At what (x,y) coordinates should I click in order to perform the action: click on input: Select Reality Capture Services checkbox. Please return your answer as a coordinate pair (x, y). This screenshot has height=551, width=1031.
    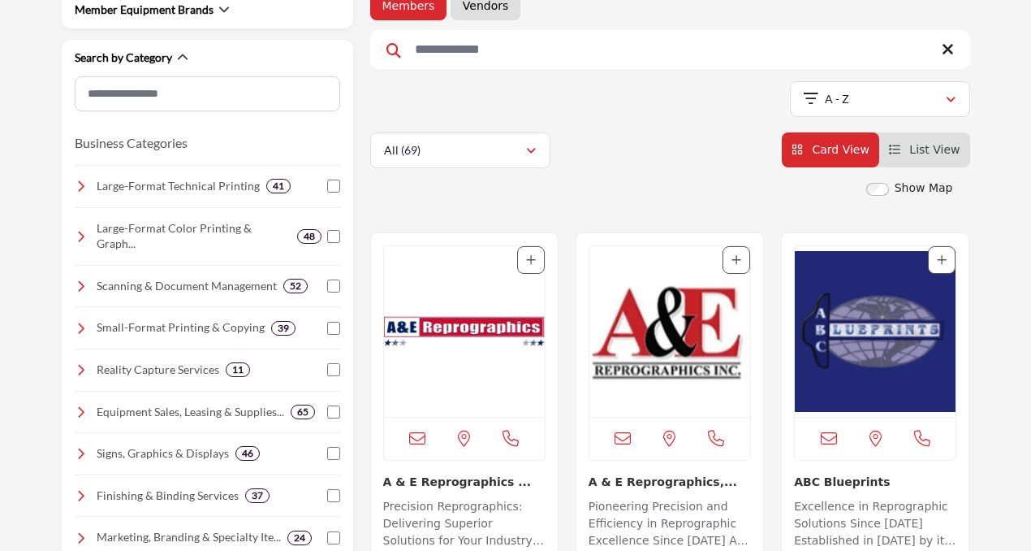
    Looking at the image, I should click on (334, 369).